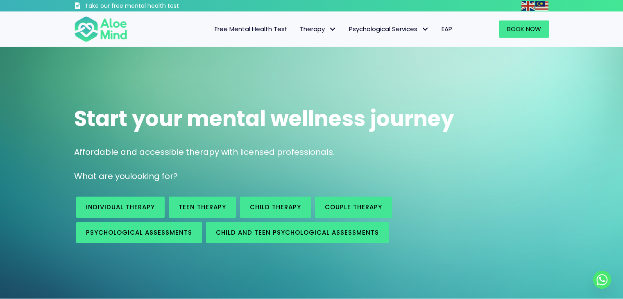  Describe the element at coordinates (202, 207) in the screenshot. I see `a: Teen Therapy` at that location.